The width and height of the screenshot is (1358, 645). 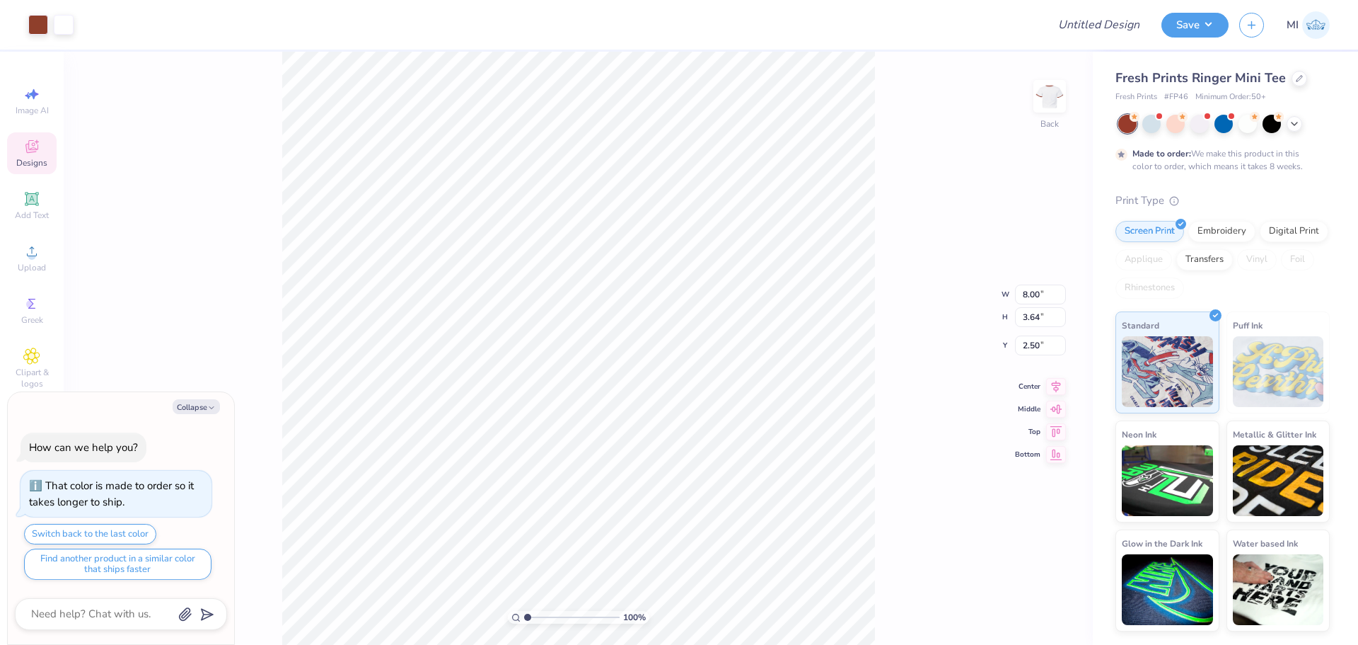 What do you see at coordinates (32, 110) in the screenshot?
I see `span: Image AI` at bounding box center [32, 110].